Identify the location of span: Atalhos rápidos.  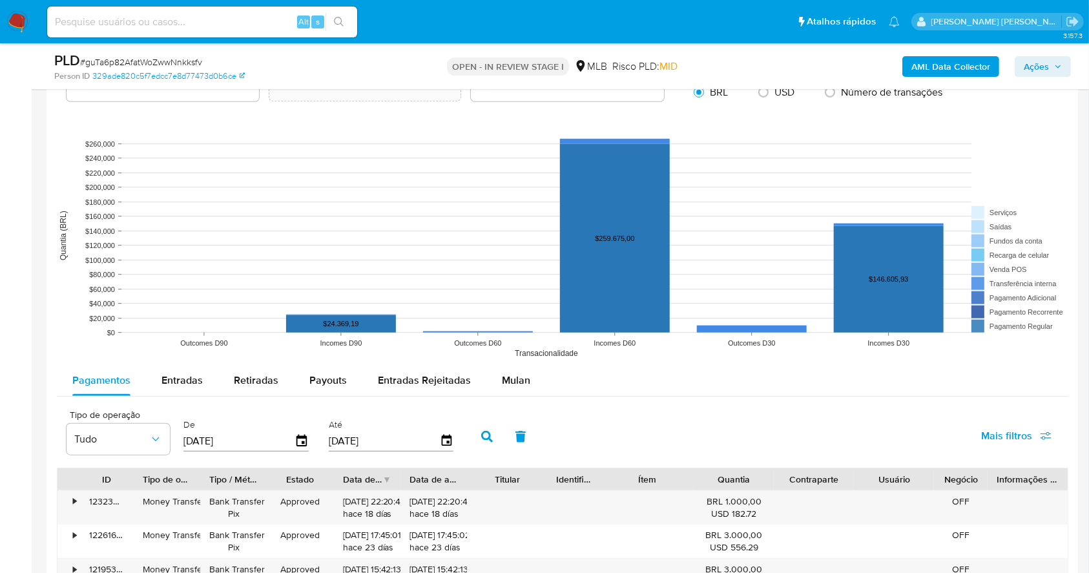
(841, 21).